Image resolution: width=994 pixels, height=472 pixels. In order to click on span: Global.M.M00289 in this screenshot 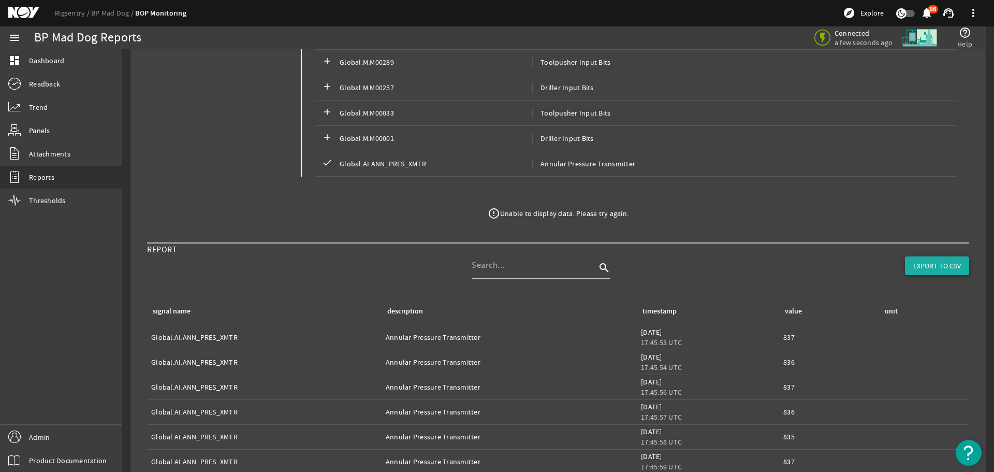, I will do `click(436, 62)`.